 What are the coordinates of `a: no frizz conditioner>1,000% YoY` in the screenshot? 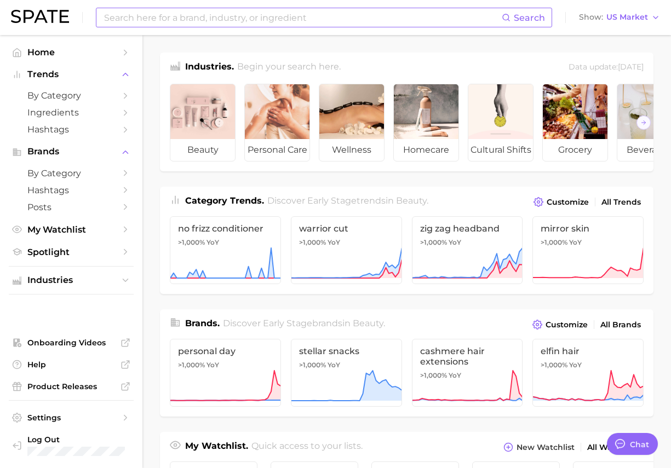 It's located at (225, 250).